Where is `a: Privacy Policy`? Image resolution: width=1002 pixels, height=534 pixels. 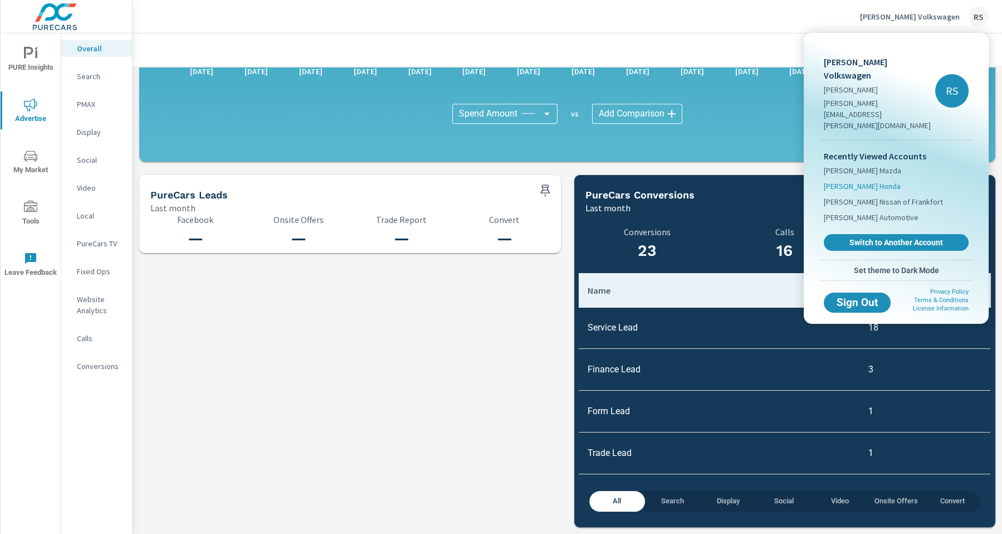
a: Privacy Policy is located at coordinates (949, 291).